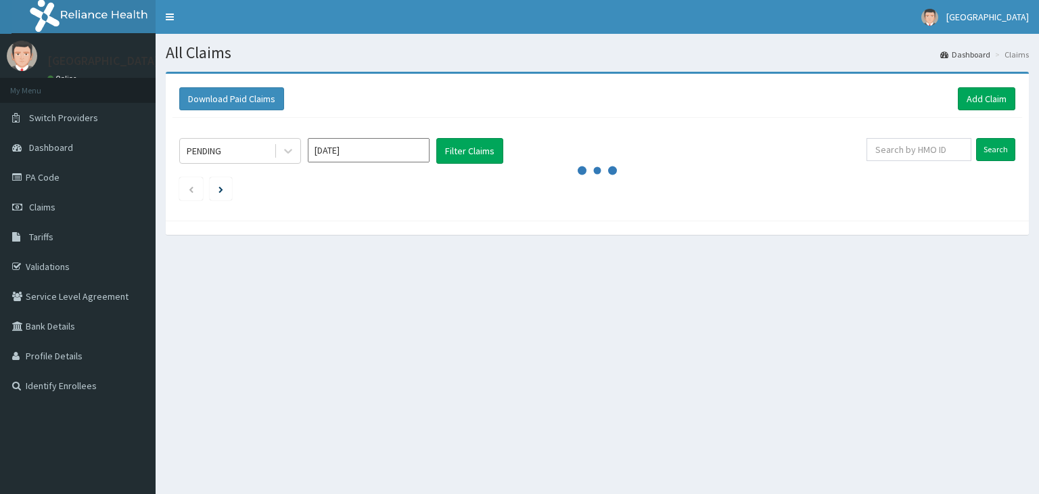 This screenshot has width=1039, height=494. Describe the element at coordinates (966, 54) in the screenshot. I see `a: Dashboard` at that location.